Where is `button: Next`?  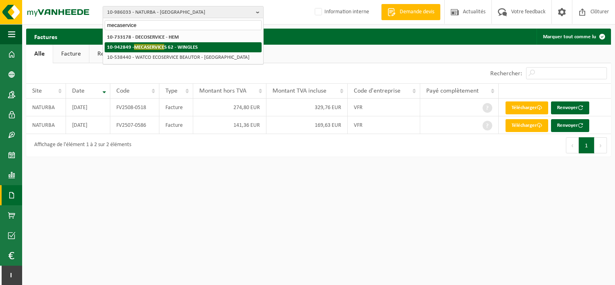 button: Next is located at coordinates (600, 145).